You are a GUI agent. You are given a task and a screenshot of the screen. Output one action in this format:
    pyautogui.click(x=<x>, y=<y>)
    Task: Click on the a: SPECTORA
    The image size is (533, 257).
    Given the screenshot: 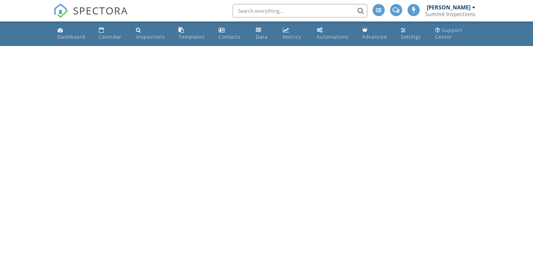 What is the action you would take?
    pyautogui.click(x=91, y=16)
    